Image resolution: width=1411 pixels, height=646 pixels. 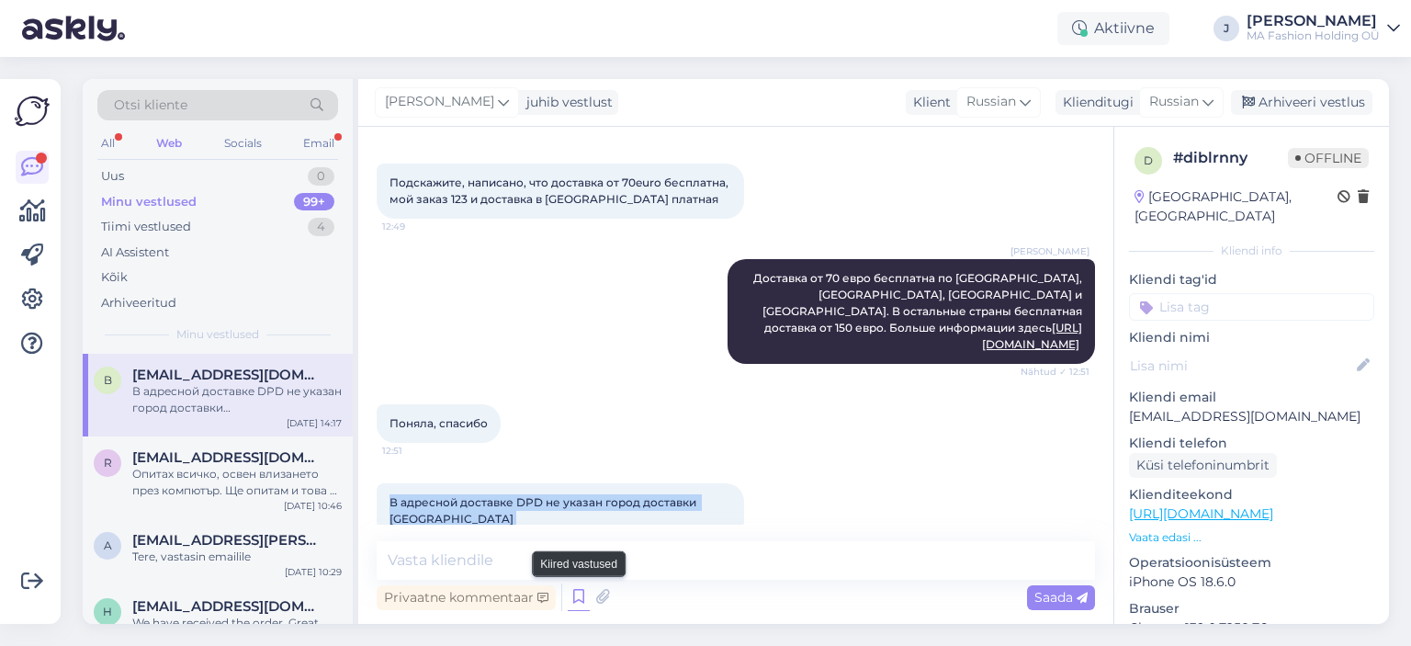 What do you see at coordinates (218, 334) in the screenshot?
I see `span: Minu vestlused` at bounding box center [218, 334].